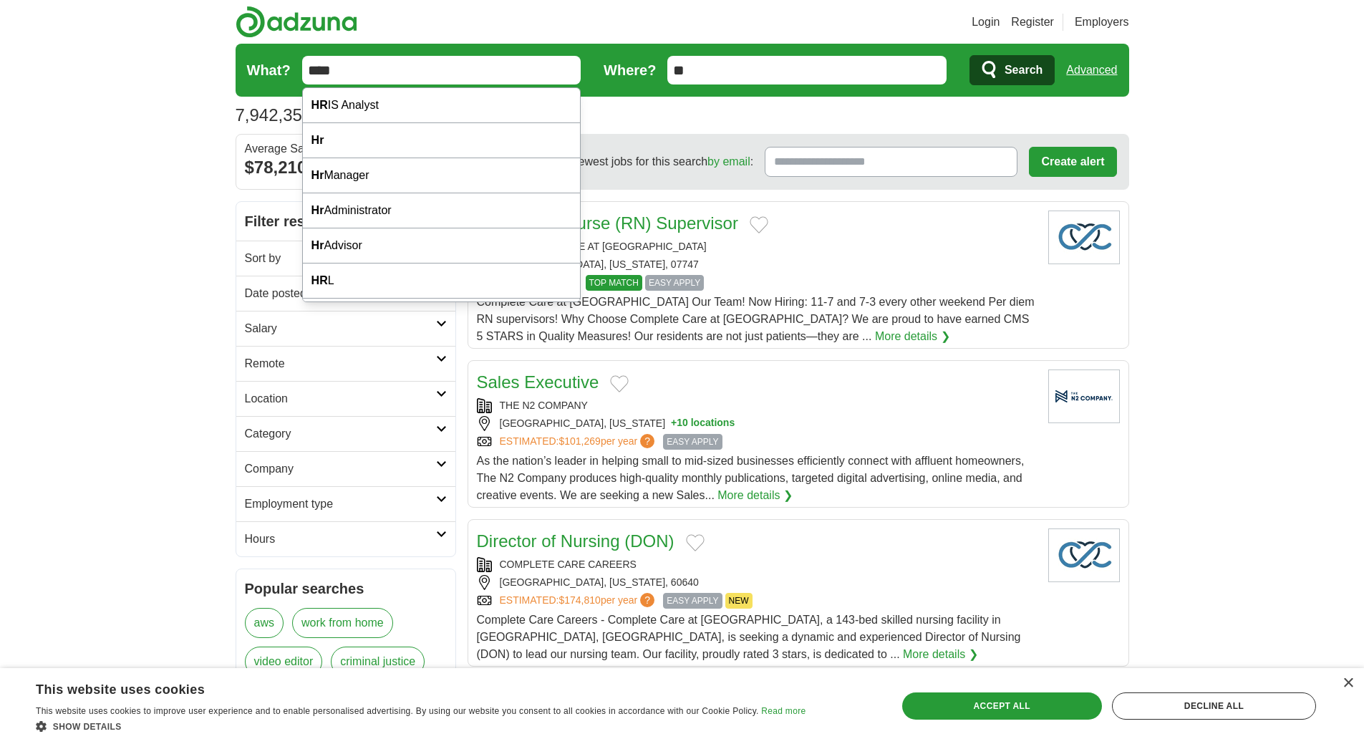 The image size is (1364, 744). Describe the element at coordinates (346, 221) in the screenshot. I see `h2: Filter results` at that location.